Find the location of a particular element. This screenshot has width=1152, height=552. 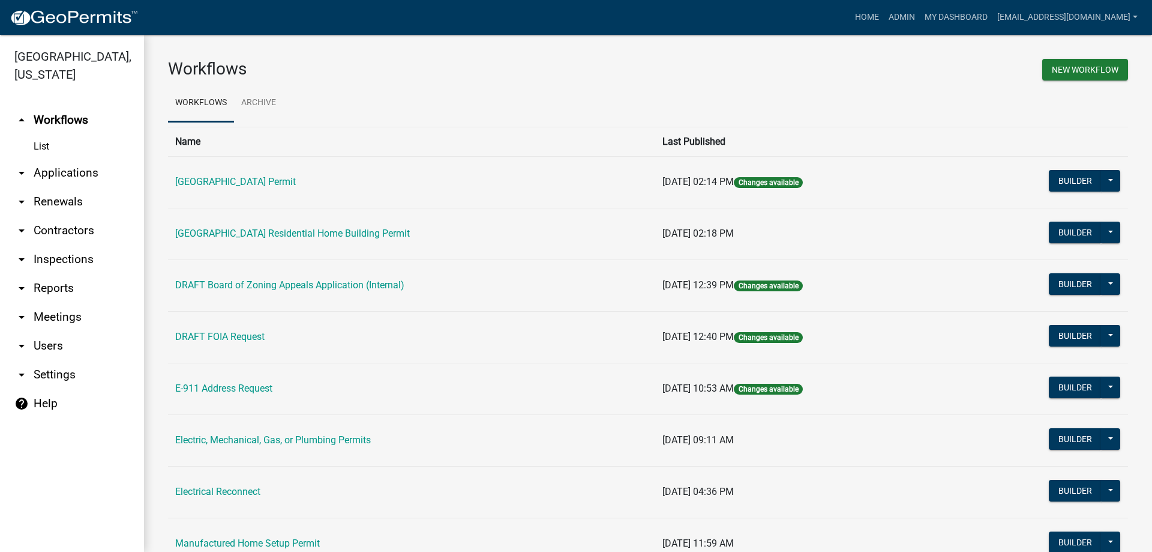

a: Electric, Mechanical, Gas, or Plumbing Permits is located at coordinates (273, 439).